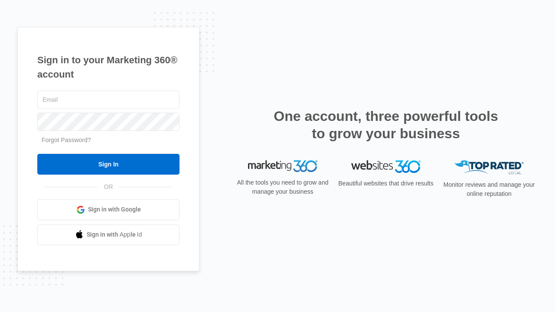 The width and height of the screenshot is (555, 312). I want to click on p: All the tools you need to grow and manage your business, so click(283, 187).